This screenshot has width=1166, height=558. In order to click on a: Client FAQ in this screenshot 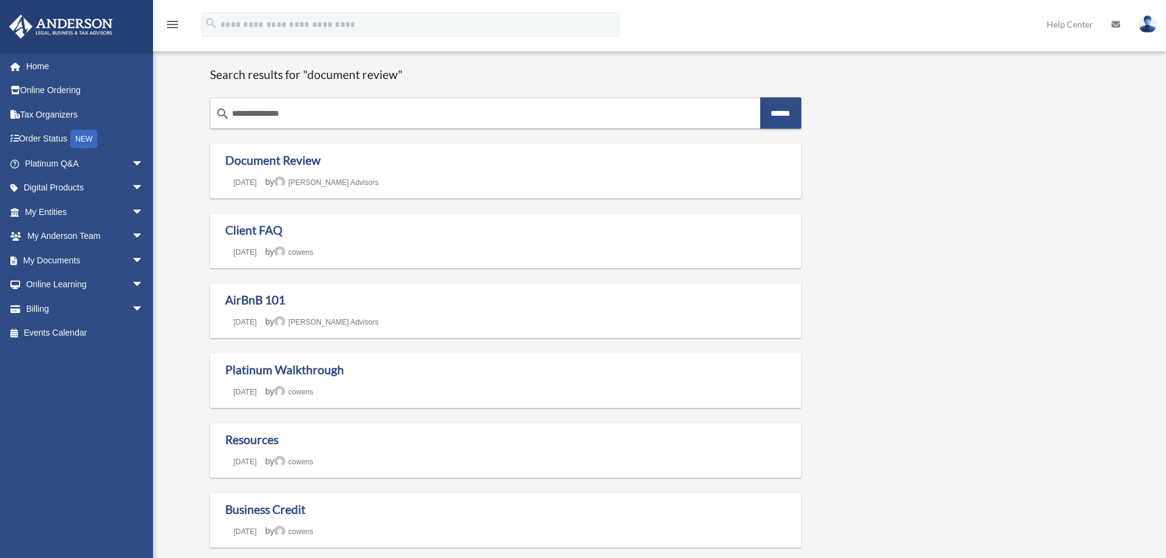, I will do `click(253, 230)`.